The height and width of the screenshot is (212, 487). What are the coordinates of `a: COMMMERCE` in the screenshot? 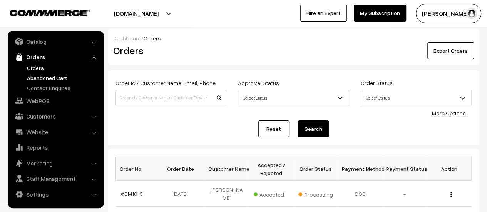 It's located at (43, 12).